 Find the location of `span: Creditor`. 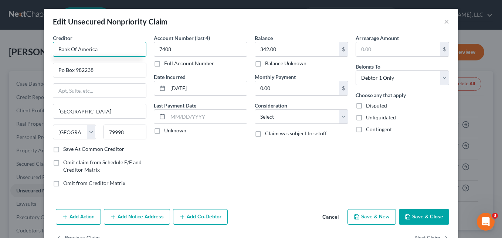

span: Creditor is located at coordinates (63, 38).